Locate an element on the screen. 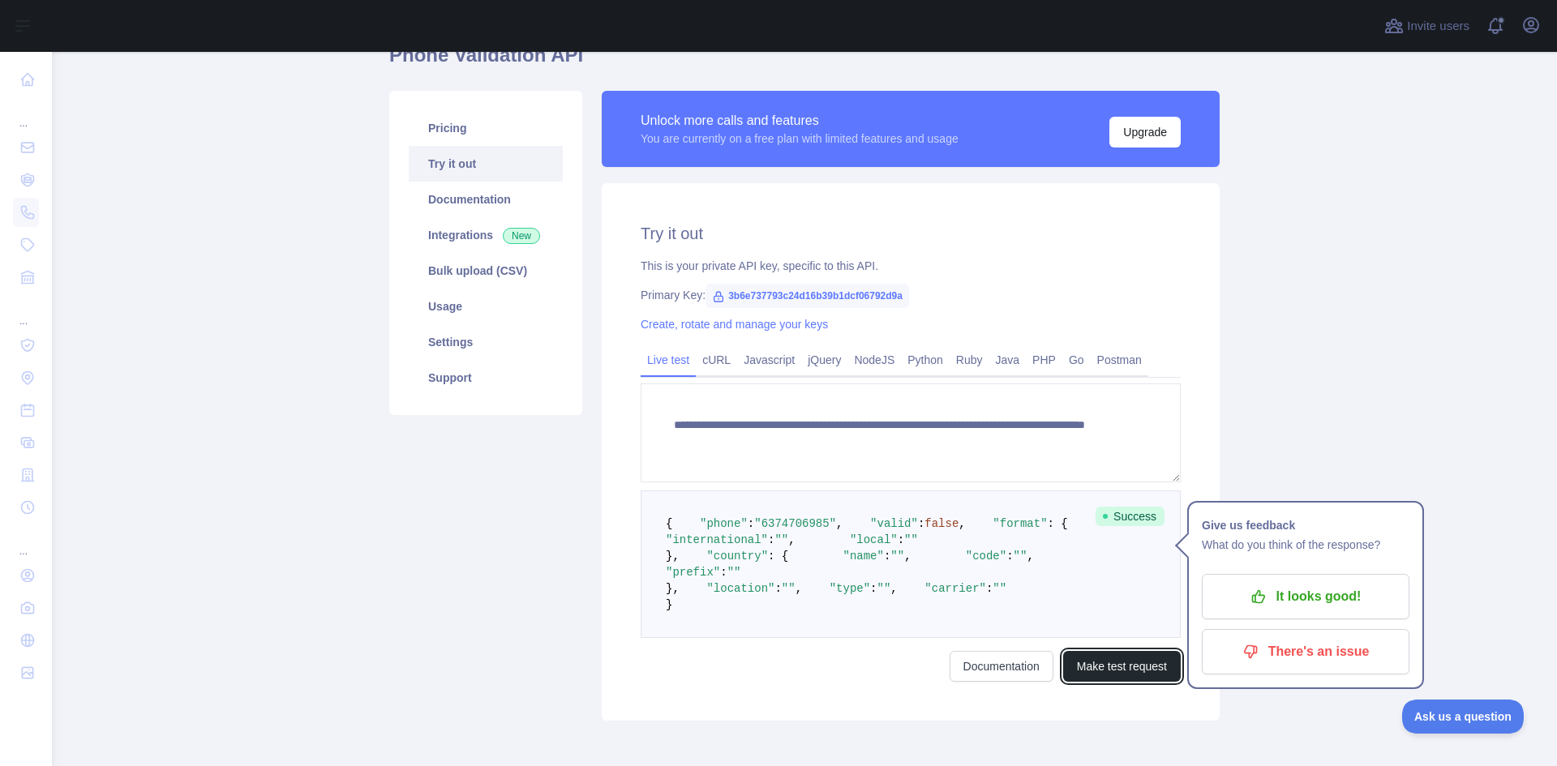 The image size is (1557, 766). span: "prefix" is located at coordinates (692, 572).